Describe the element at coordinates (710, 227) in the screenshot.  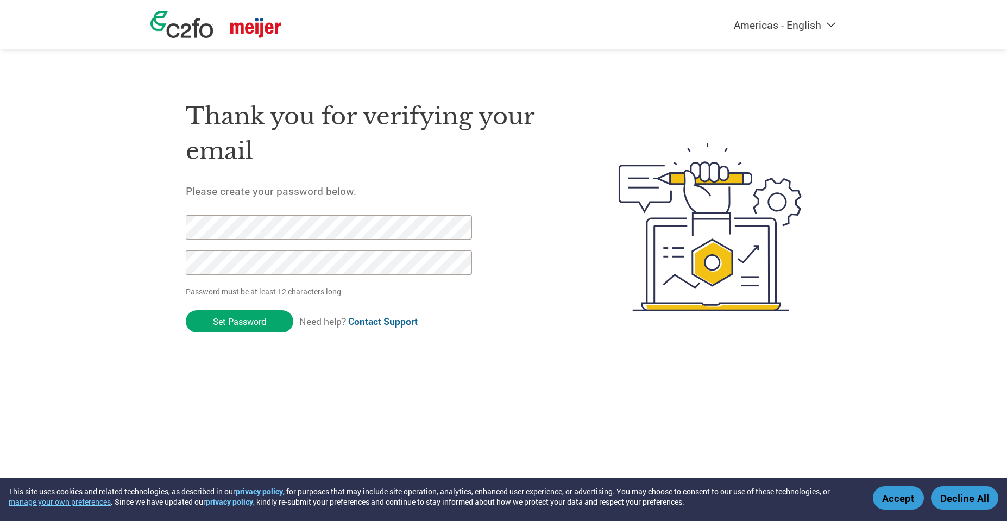
I see `img: create-password` at that location.